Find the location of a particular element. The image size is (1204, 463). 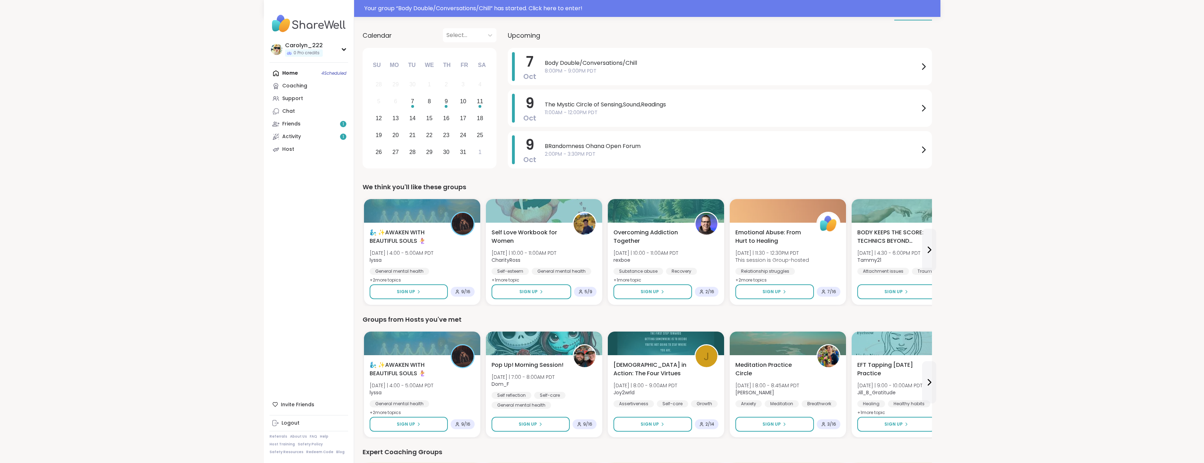

div: Not available Monday, October 6th, 2025 is located at coordinates (395, 101).